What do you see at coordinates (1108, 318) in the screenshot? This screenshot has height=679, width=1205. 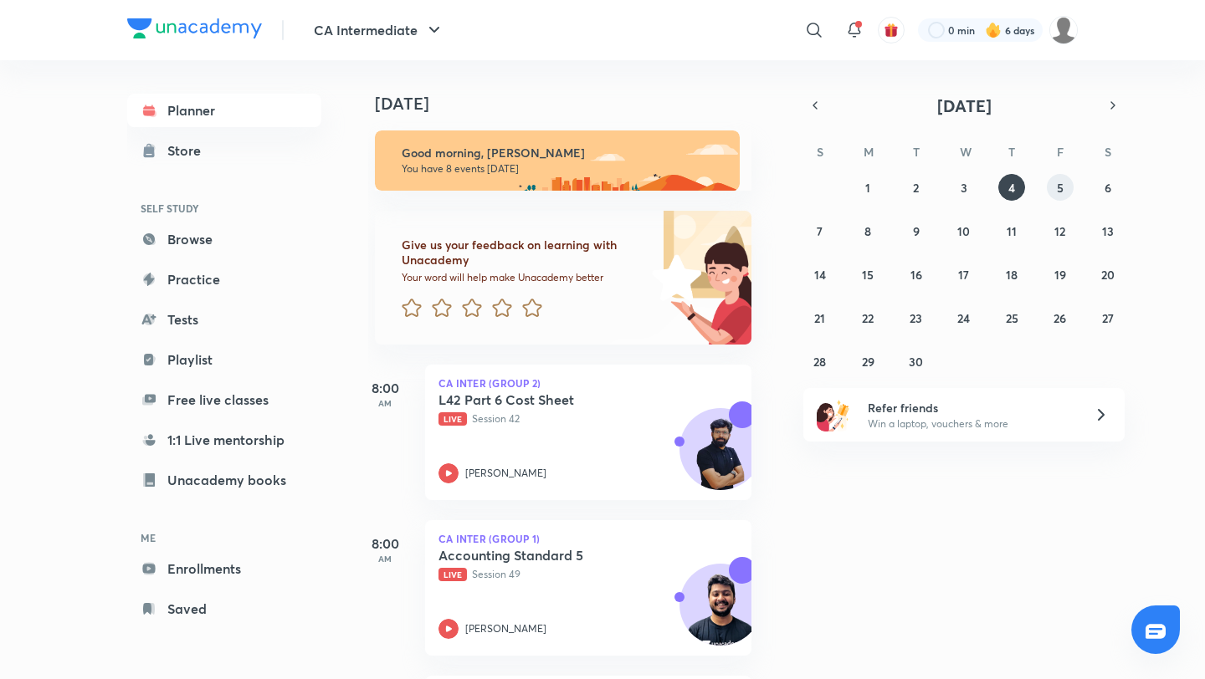 I see `button: September 27, 2025` at bounding box center [1108, 318].